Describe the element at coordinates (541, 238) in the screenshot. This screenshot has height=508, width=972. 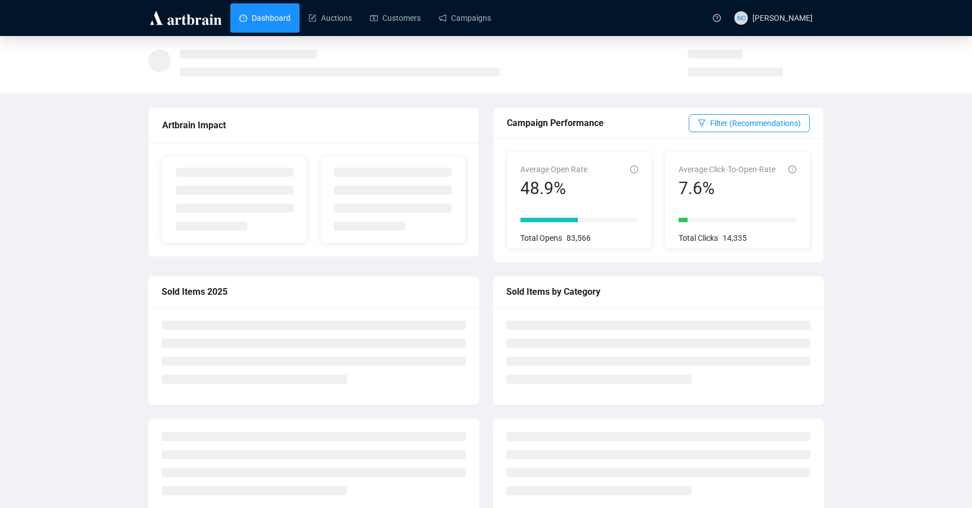
I see `span: Total Opens` at that location.